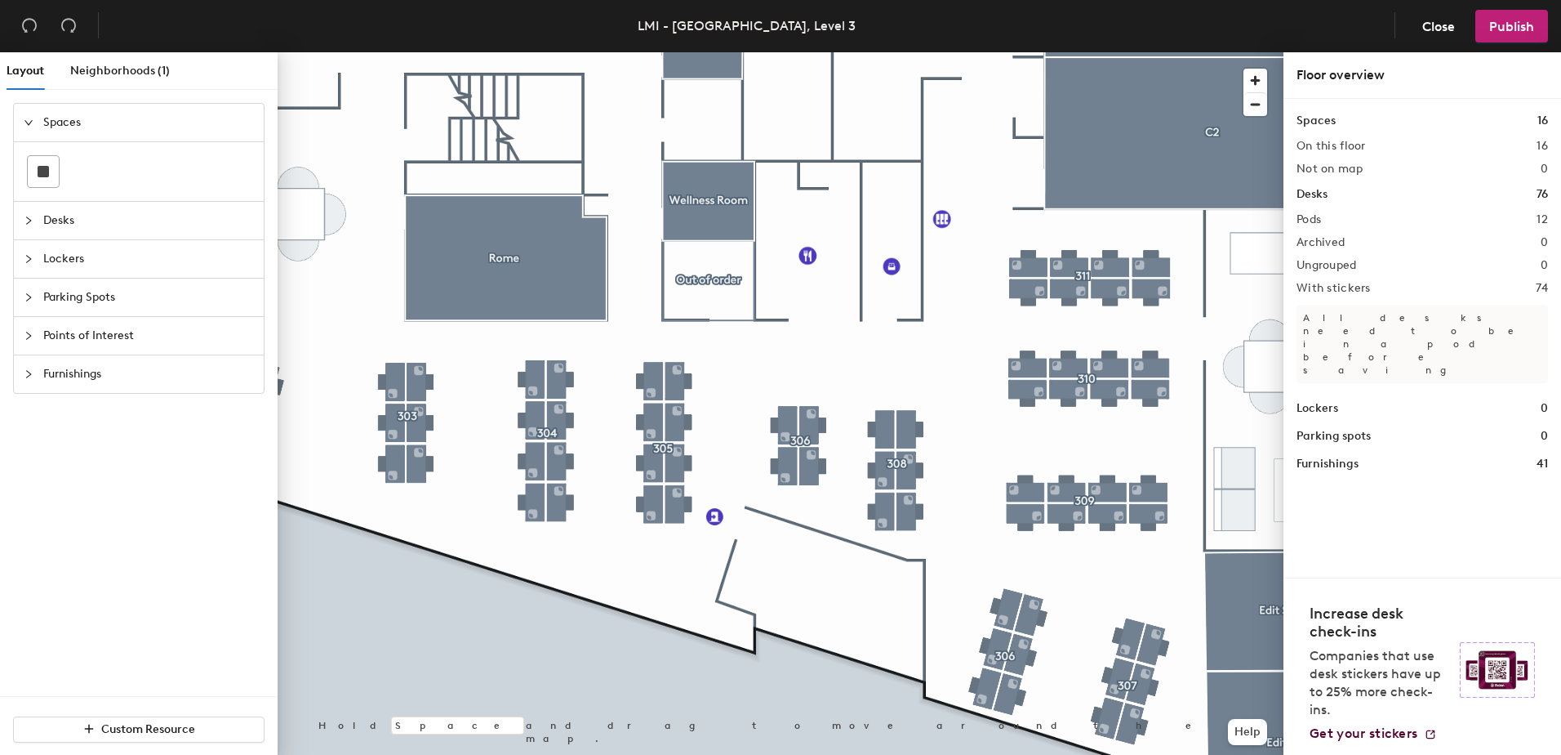 The height and width of the screenshot is (755, 1561). I want to click on span: Spaces, so click(149, 123).